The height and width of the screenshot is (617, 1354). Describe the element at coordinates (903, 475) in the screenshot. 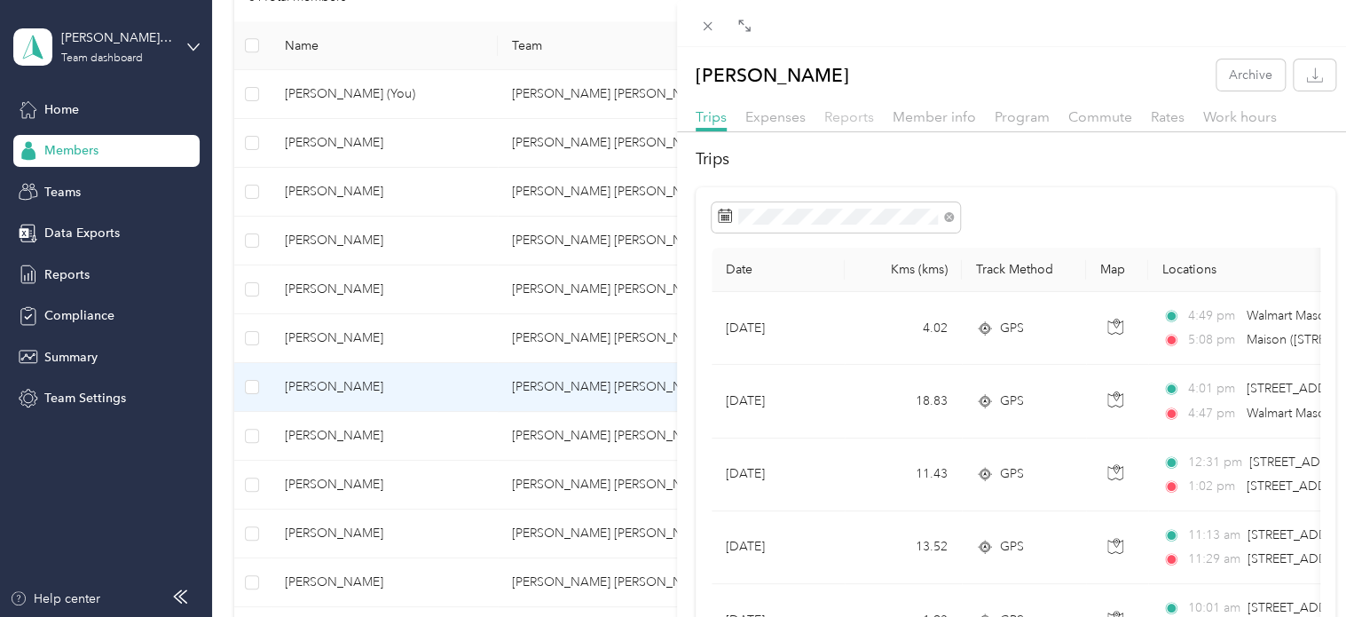

I see `td: 11.43` at that location.